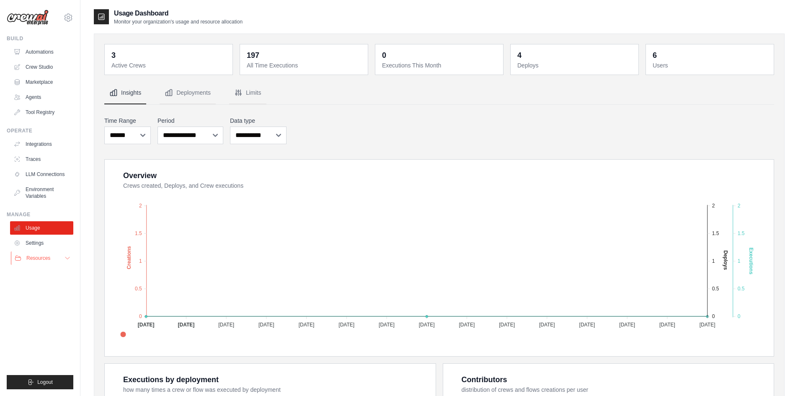  Describe the element at coordinates (28, 18) in the screenshot. I see `img: Logo` at that location.